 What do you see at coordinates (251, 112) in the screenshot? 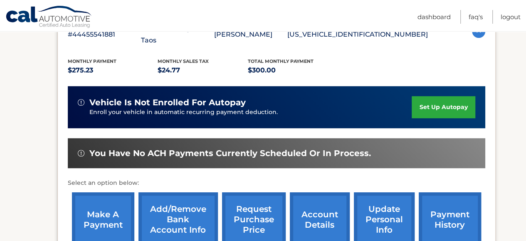
I see `p: Enroll your vehicle in automatic recurring payment deduction.` at bounding box center [251, 112].